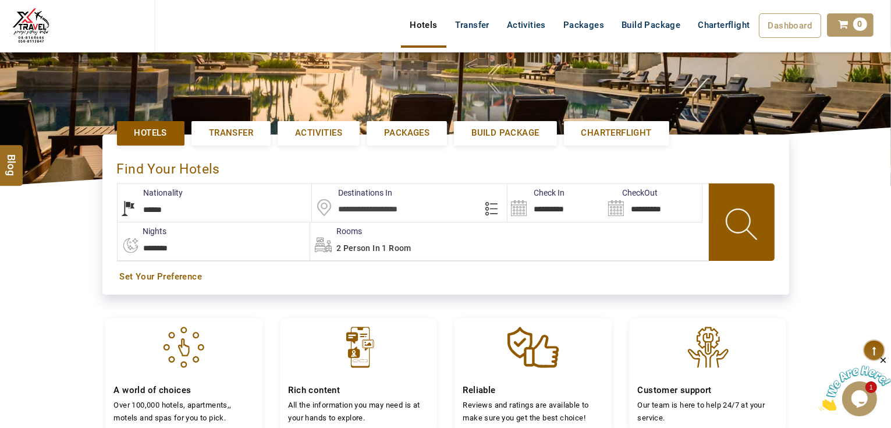 Image resolution: width=891 pixels, height=428 pixels. Describe the element at coordinates (150, 193) in the screenshot. I see `label: Nationality` at that location.